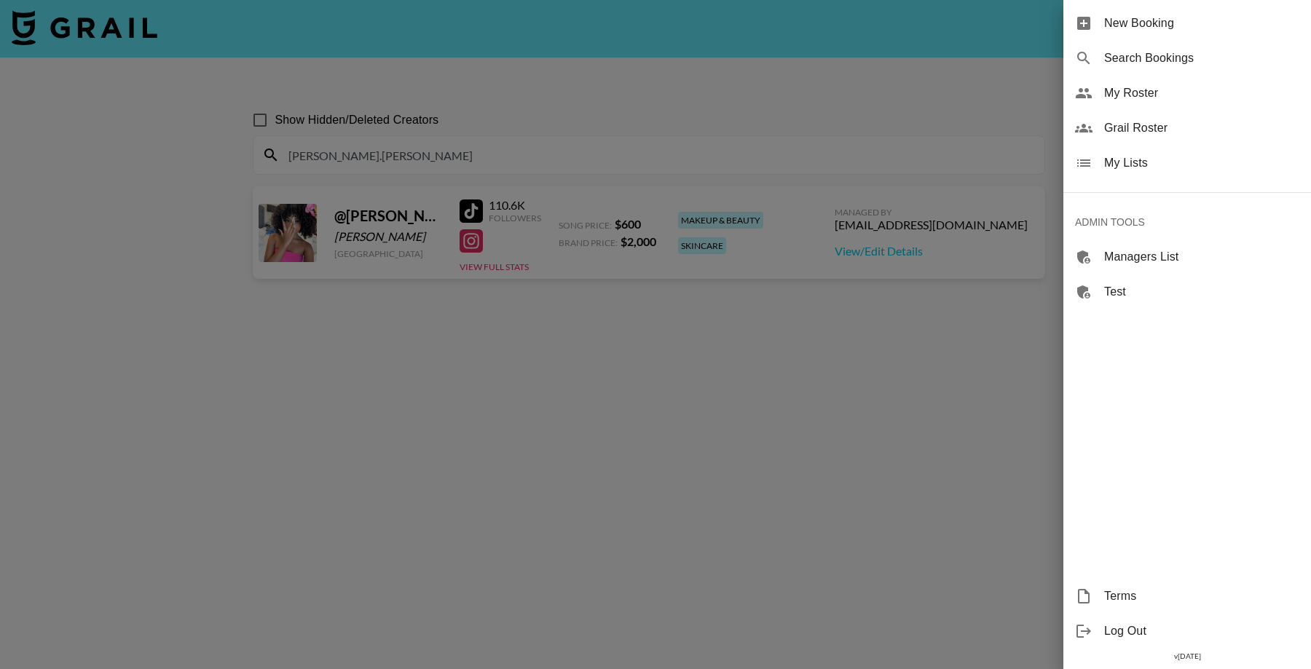 This screenshot has width=1311, height=669. What do you see at coordinates (1202, 596) in the screenshot?
I see `span: Terms` at bounding box center [1202, 596].